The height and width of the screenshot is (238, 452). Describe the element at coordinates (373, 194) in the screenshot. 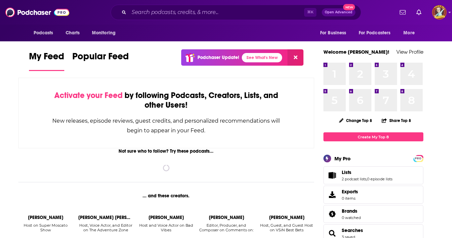

I see `a: Exports` at that location.